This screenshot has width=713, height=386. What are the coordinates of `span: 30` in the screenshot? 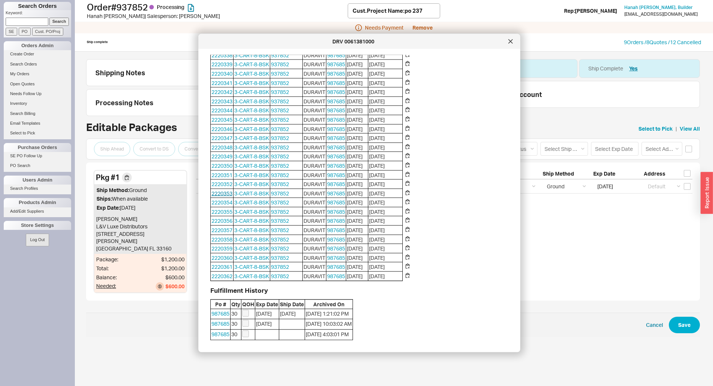 It's located at (236, 314).